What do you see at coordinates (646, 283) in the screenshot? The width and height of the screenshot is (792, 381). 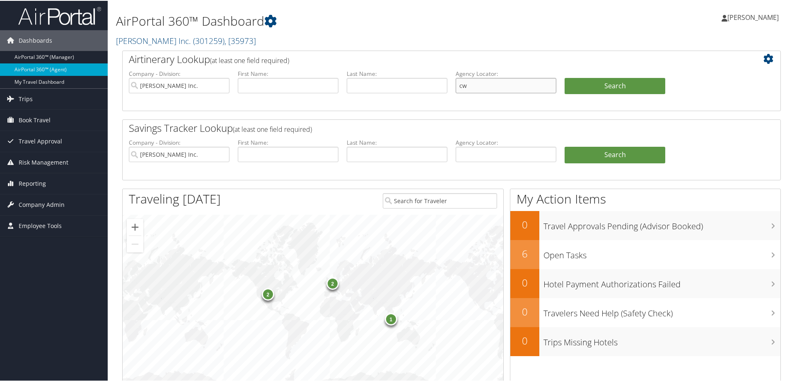 I see `a: 0Hotel Payment Authorizations Failed` at bounding box center [646, 283].